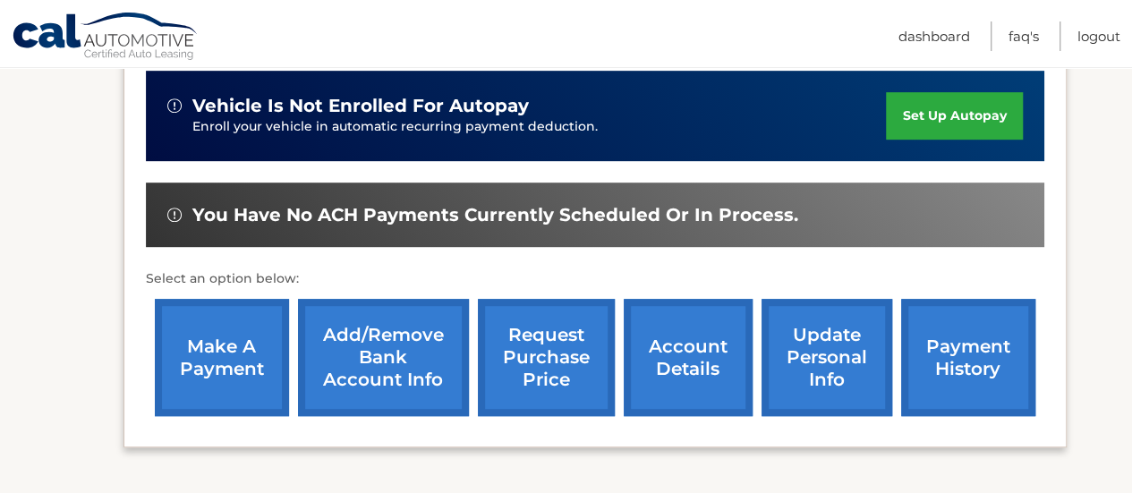  What do you see at coordinates (360, 106) in the screenshot?
I see `span: vehicle is not enrolled for autopay` at bounding box center [360, 106].